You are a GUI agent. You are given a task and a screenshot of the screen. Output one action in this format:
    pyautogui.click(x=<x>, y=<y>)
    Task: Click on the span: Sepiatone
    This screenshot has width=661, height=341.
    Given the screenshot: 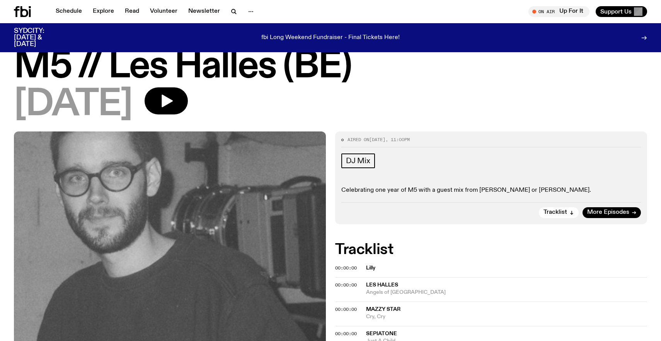 What is the action you would take?
    pyautogui.click(x=382, y=334)
    